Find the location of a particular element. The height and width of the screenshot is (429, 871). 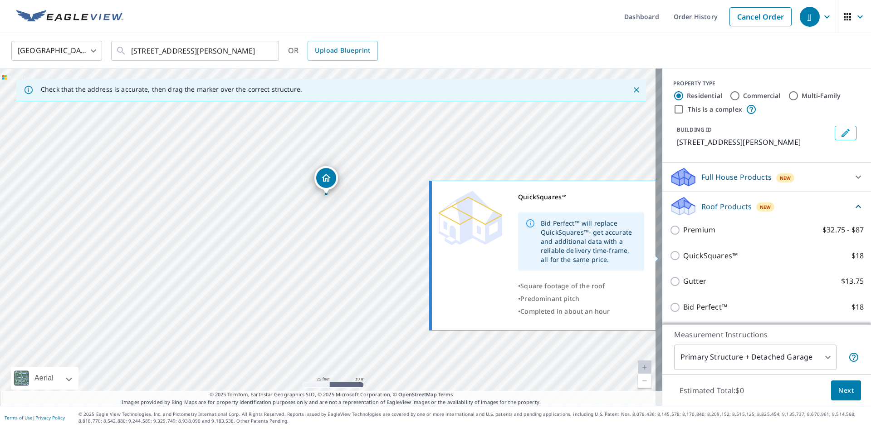

a: Privacy Policy is located at coordinates (50, 417).